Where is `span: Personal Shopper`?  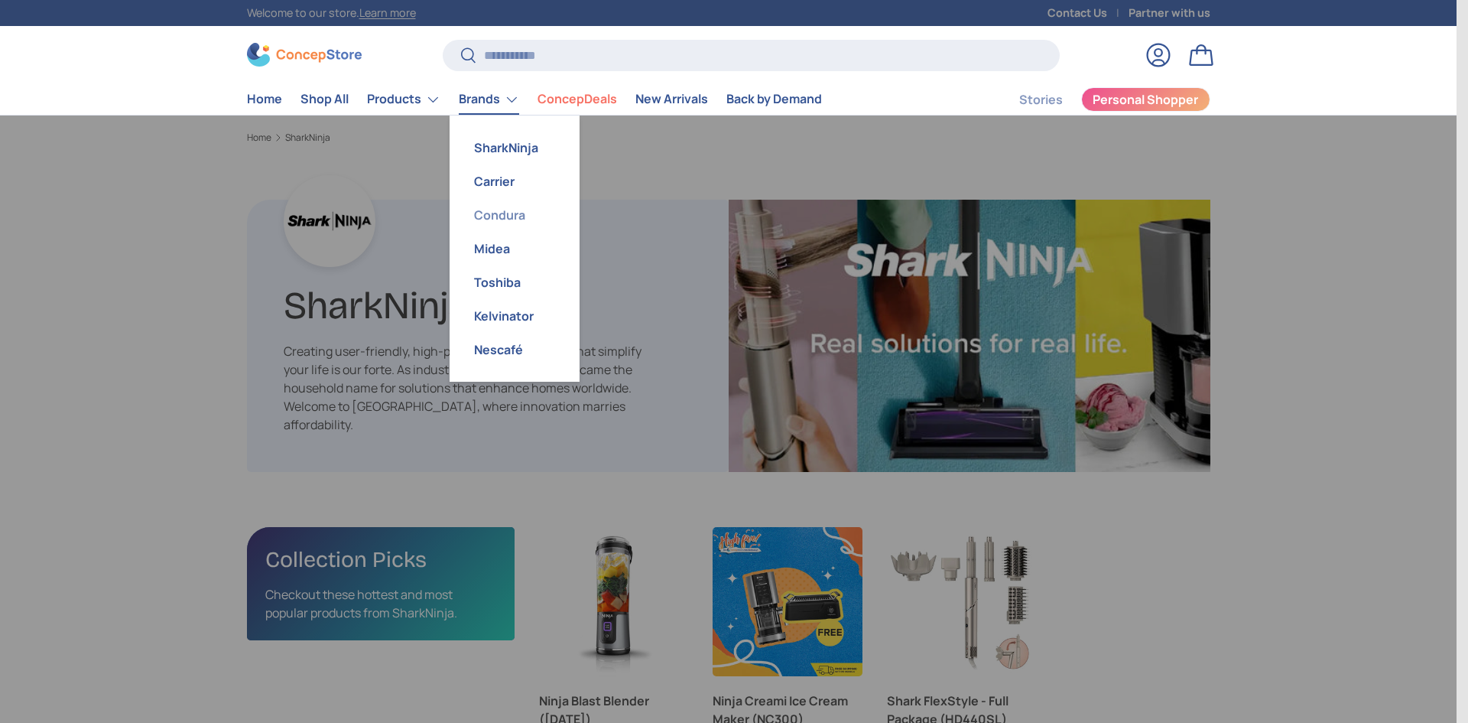
span: Personal Shopper is located at coordinates (1145, 99).